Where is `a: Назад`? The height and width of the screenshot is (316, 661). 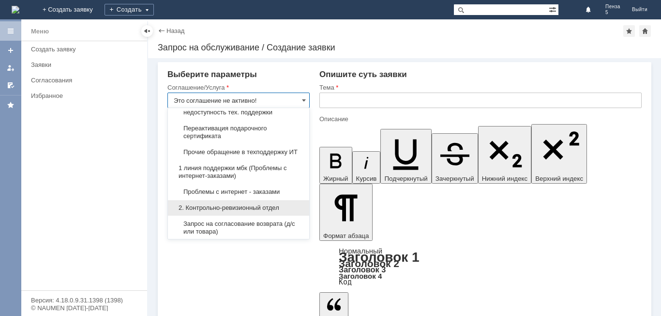
a: Назад is located at coordinates (175, 30).